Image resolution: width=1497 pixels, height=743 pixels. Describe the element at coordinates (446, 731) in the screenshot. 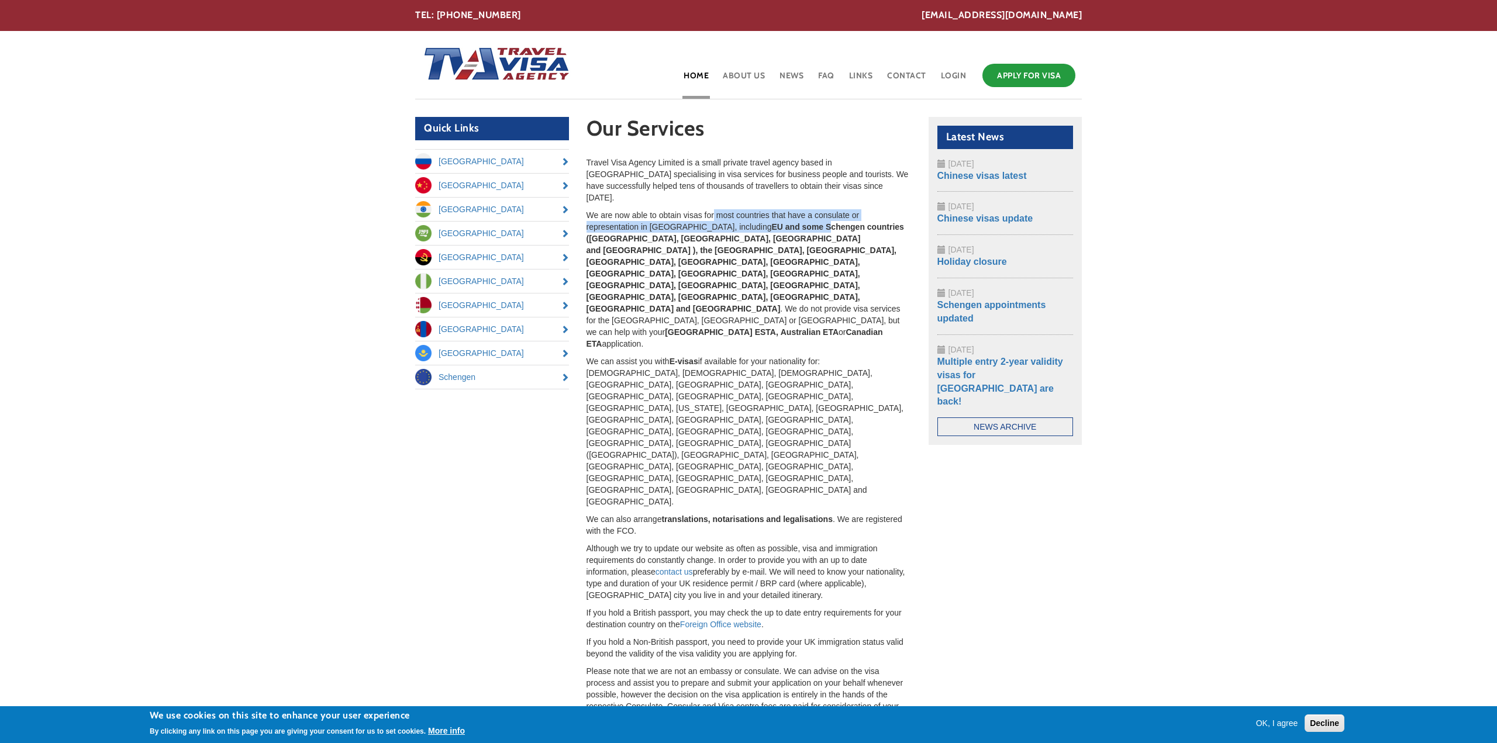

I see `button: More info` at that location.